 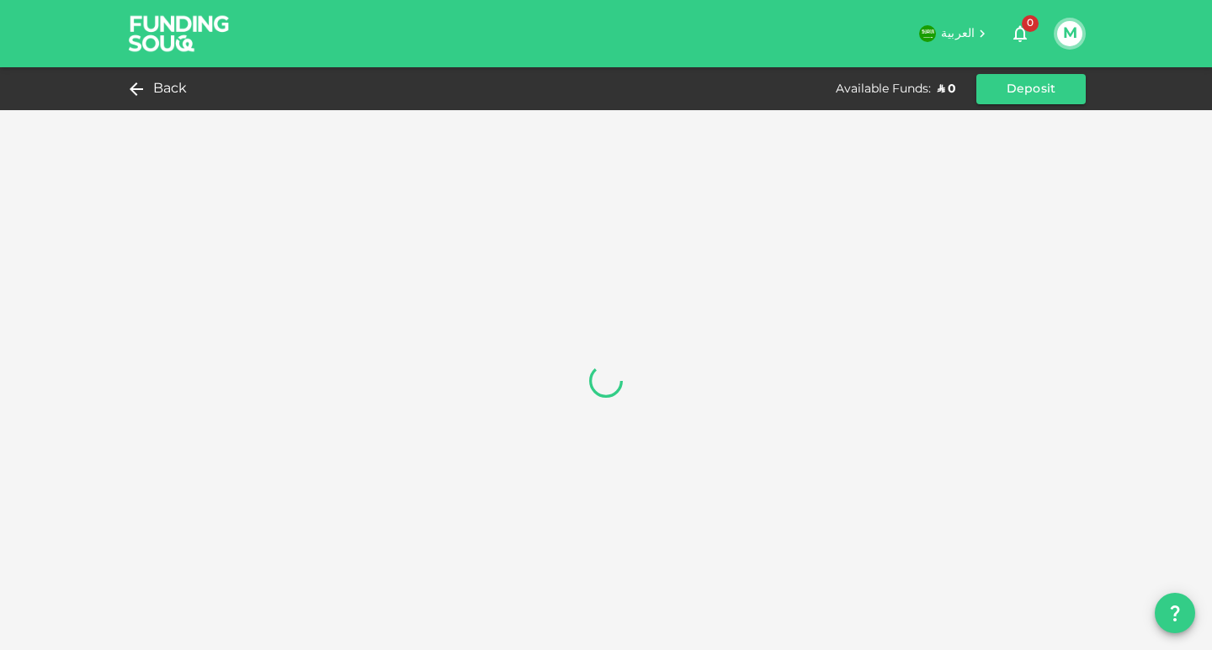 What do you see at coordinates (1031, 89) in the screenshot?
I see `button: Deposit` at bounding box center [1031, 89].